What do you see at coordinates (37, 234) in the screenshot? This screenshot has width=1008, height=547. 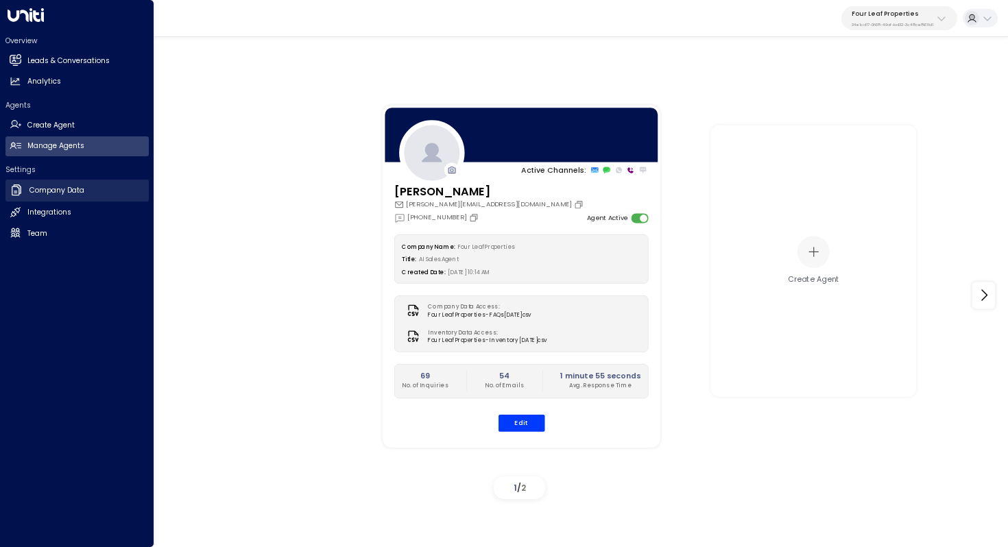 I see `h2: Team` at bounding box center [37, 234].